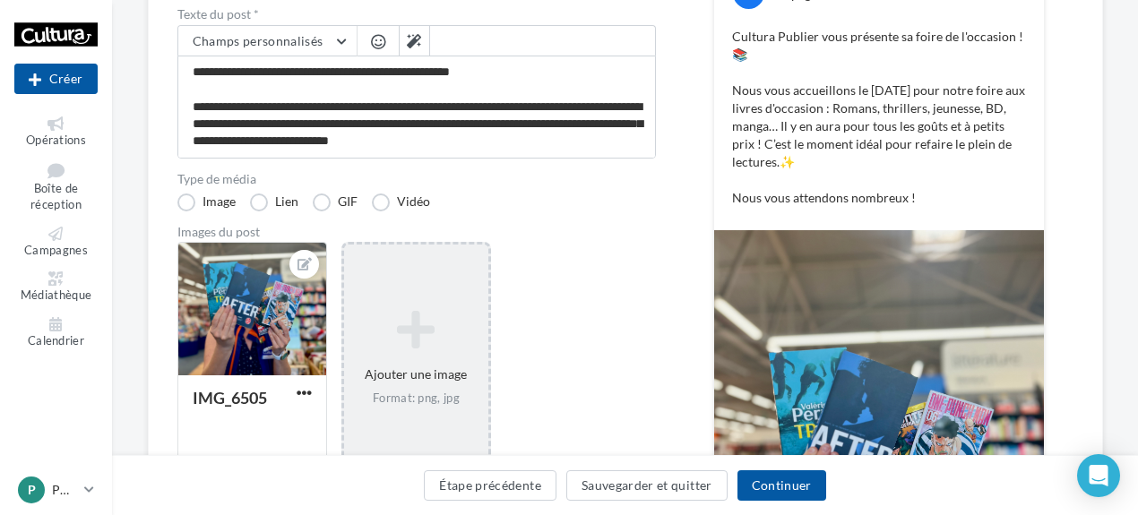 This screenshot has width=1138, height=515. Describe the element at coordinates (782, 486) in the screenshot. I see `button: Continuer` at that location.